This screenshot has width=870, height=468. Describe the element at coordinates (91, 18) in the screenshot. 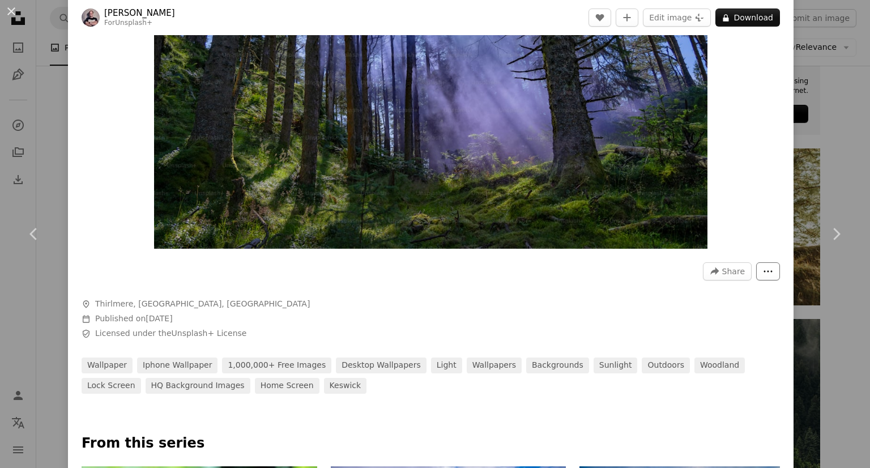

I see `img: Go to Jonny Gios's profile` at that location.